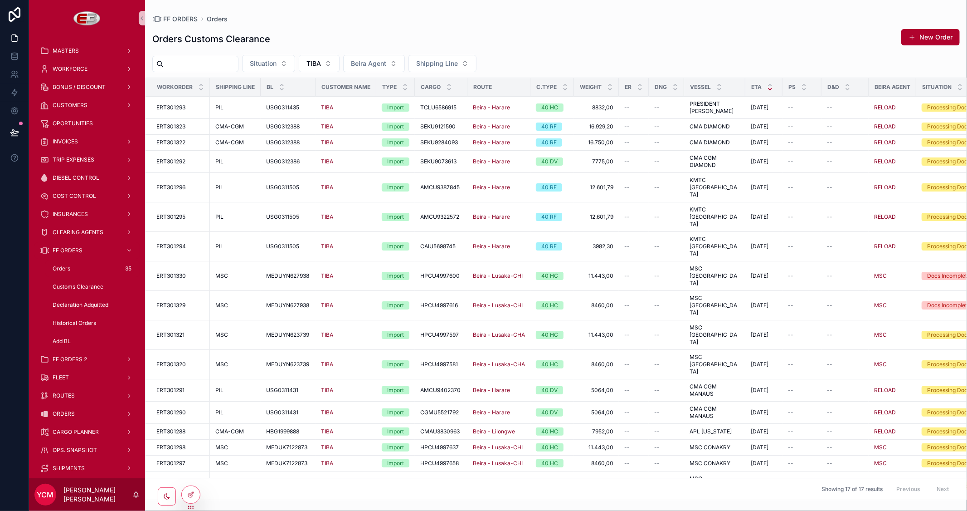 This screenshot has height=511, width=967. What do you see at coordinates (282, 107) in the screenshot?
I see `span: USG0311435` at bounding box center [282, 107].